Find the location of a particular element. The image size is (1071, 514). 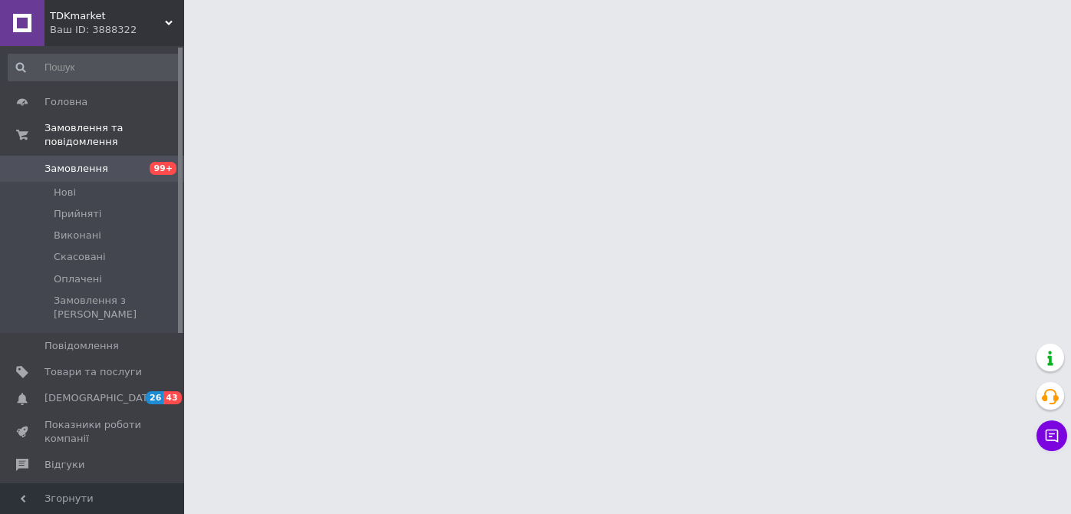

span: Оплачені is located at coordinates (77, 279).